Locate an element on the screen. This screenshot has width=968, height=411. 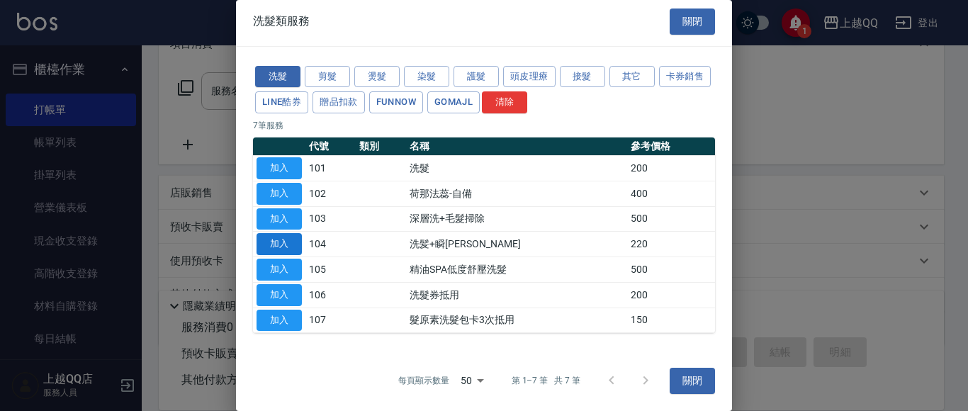
td: 107 is located at coordinates (330, 320).